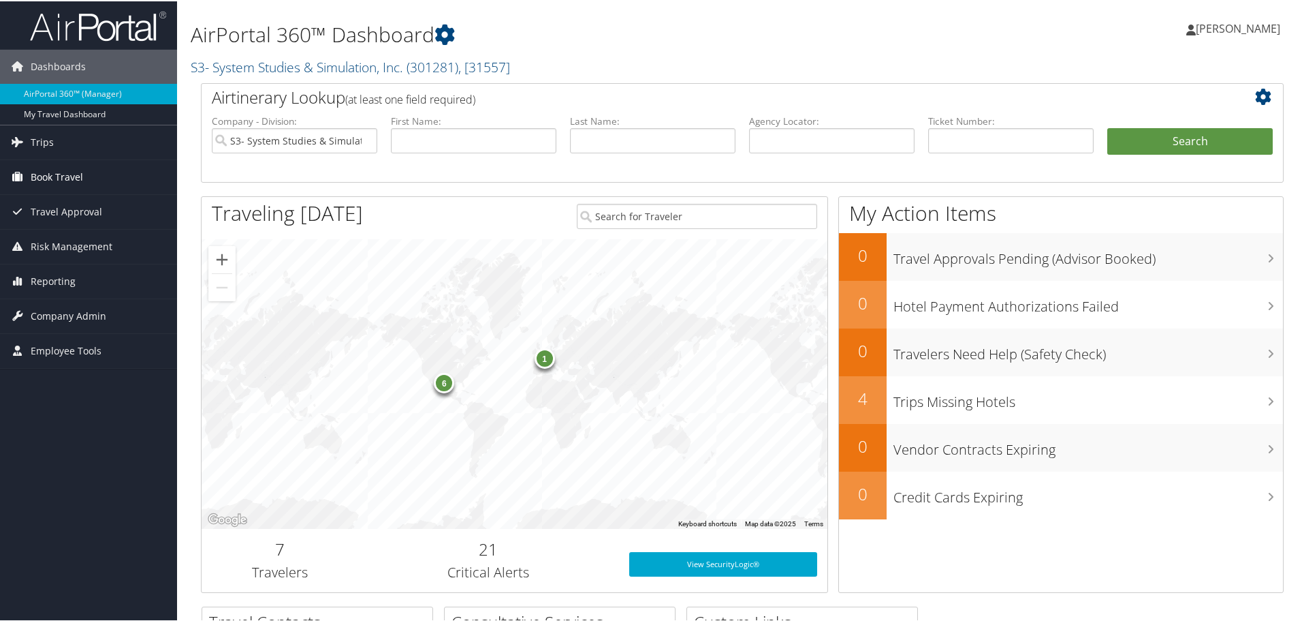 The image size is (1302, 621). I want to click on a: 0Travelers Need Help (Safety Check), so click(1061, 351).